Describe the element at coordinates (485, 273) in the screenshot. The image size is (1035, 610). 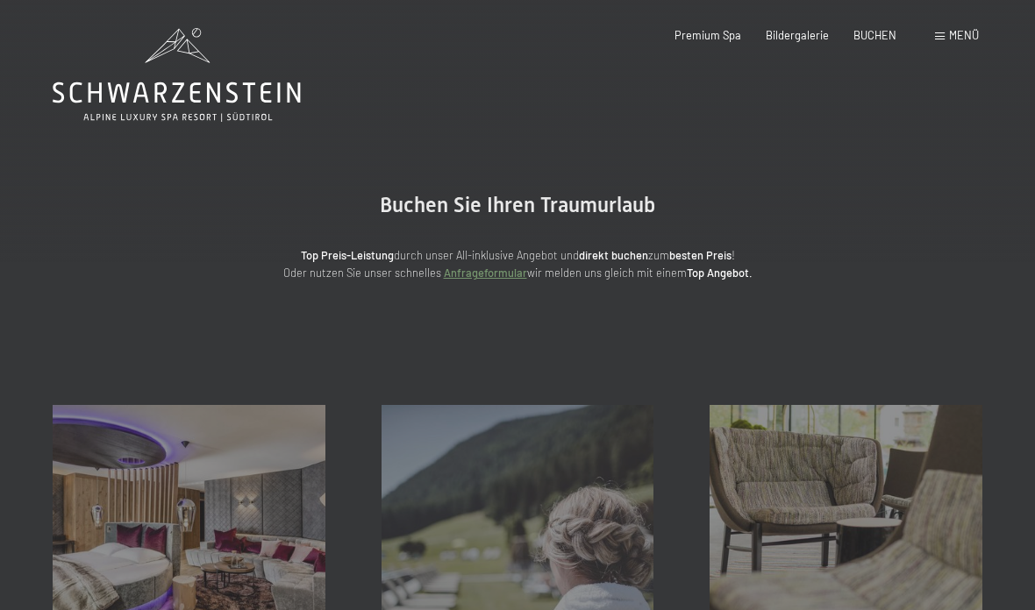
I see `a: Anfrageformular` at that location.